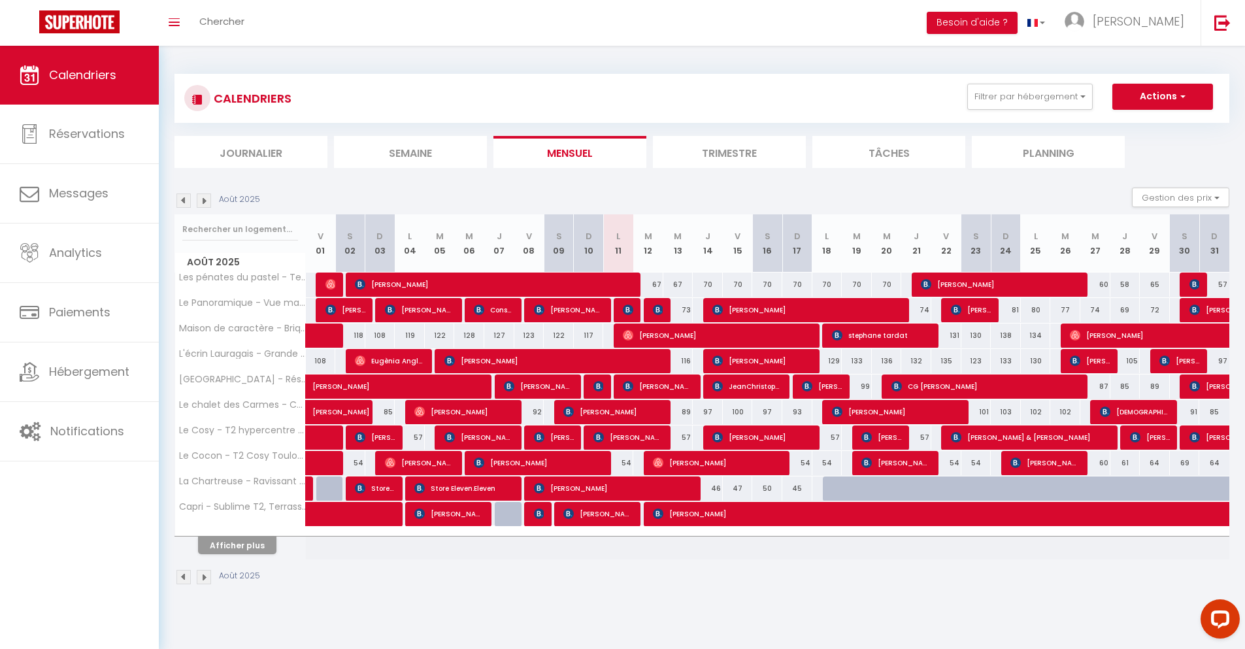 This screenshot has width=1245, height=649. What do you see at coordinates (242, 404) in the screenshot?
I see `span: Le chalet des Carmes - Charmant T4 Hypercentre` at bounding box center [242, 404].